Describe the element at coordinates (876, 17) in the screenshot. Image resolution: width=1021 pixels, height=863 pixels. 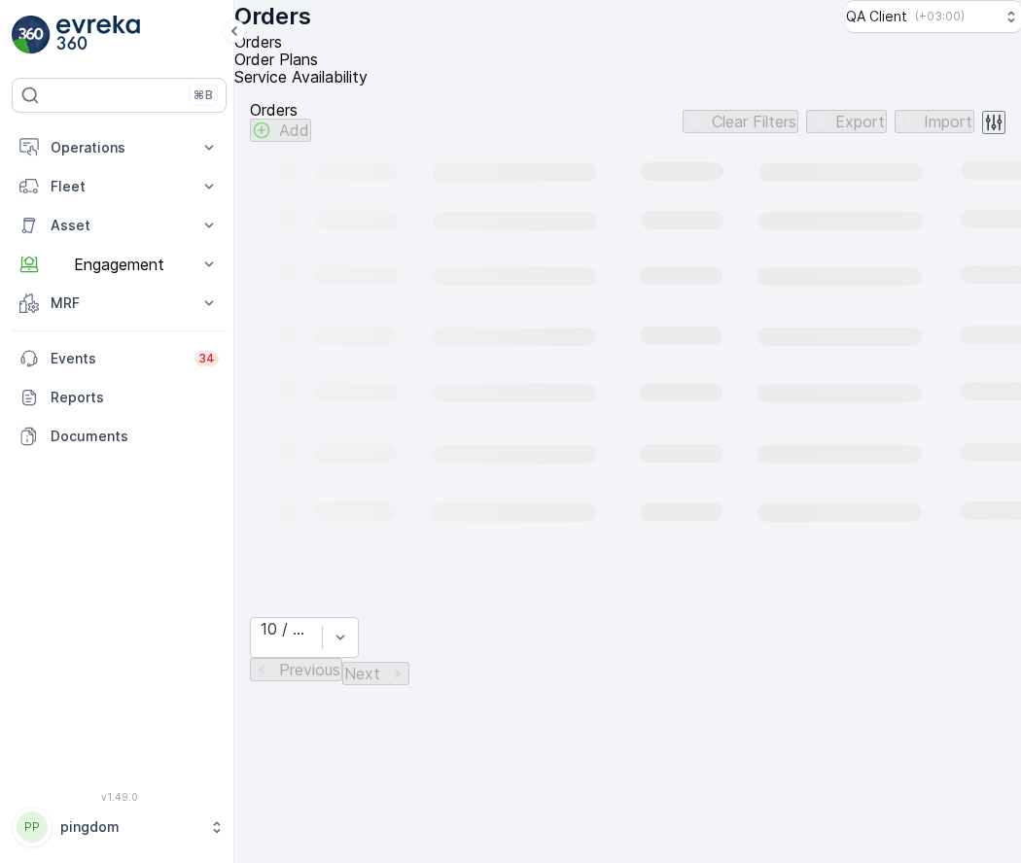
I see `p: QA Client` at that location.